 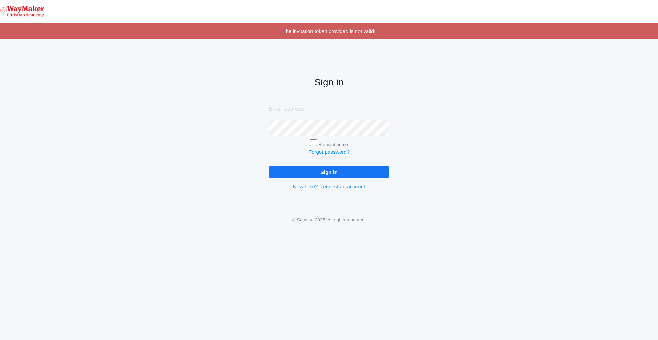 What do you see at coordinates (329, 152) in the screenshot?
I see `a: Forgot password?` at bounding box center [329, 152].